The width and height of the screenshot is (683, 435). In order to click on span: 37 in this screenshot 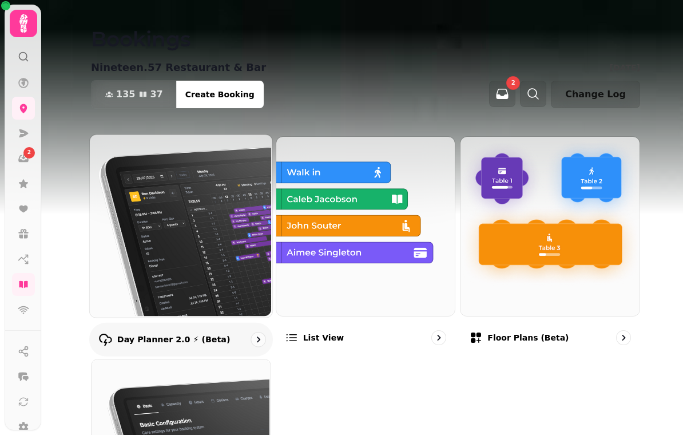, I will do `click(156, 94)`.